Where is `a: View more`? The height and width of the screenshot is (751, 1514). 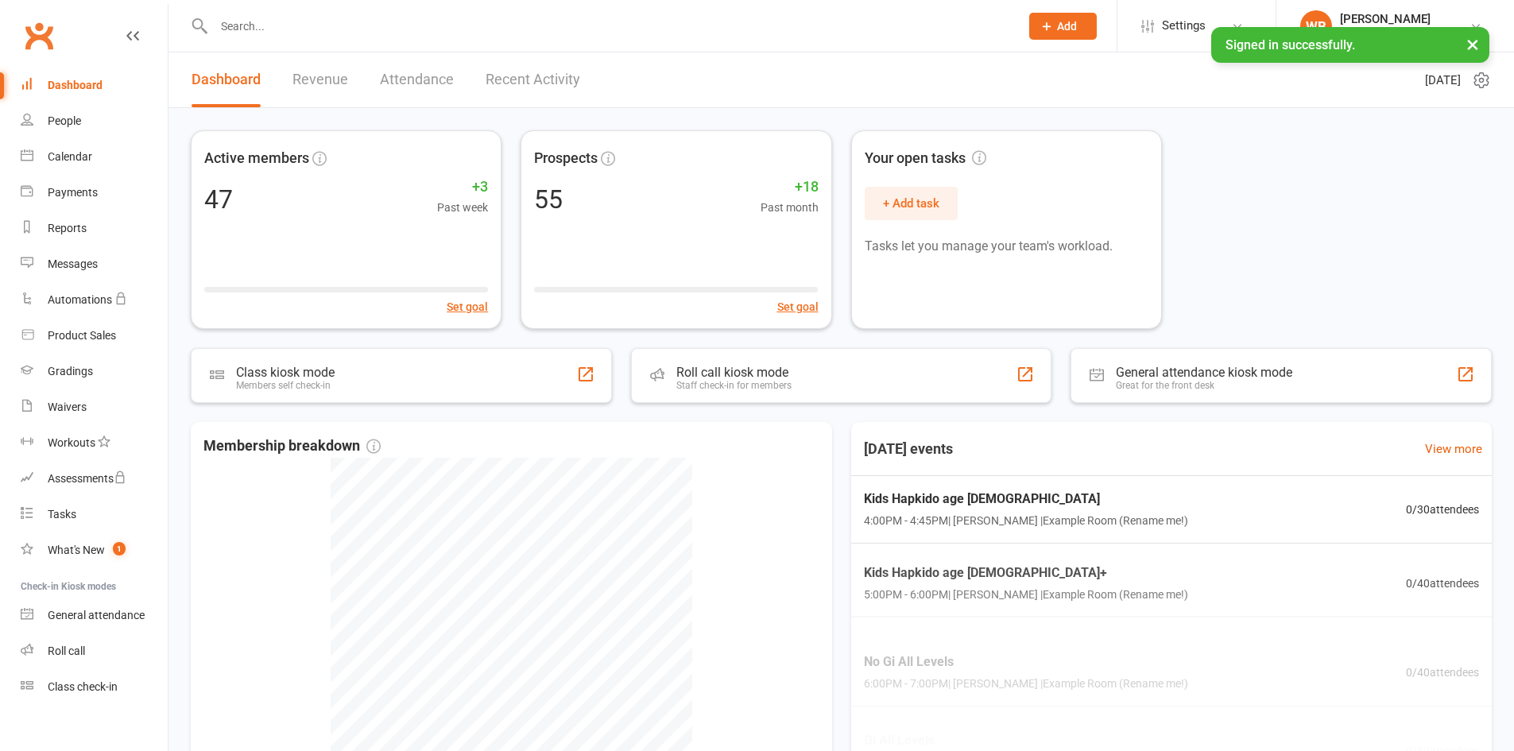 a: View more is located at coordinates (1454, 449).